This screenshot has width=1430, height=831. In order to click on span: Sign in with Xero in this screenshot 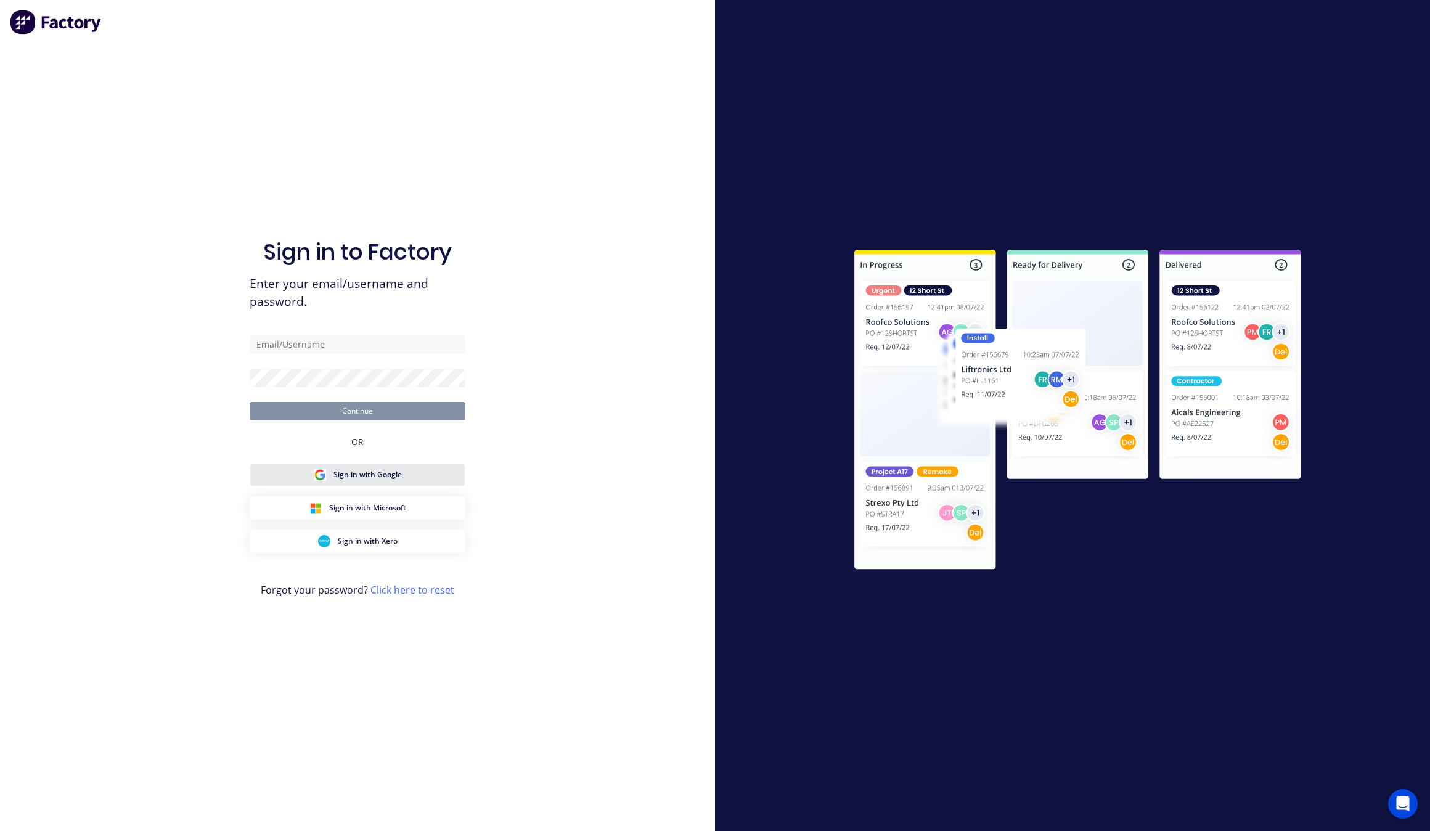, I will do `click(367, 541)`.